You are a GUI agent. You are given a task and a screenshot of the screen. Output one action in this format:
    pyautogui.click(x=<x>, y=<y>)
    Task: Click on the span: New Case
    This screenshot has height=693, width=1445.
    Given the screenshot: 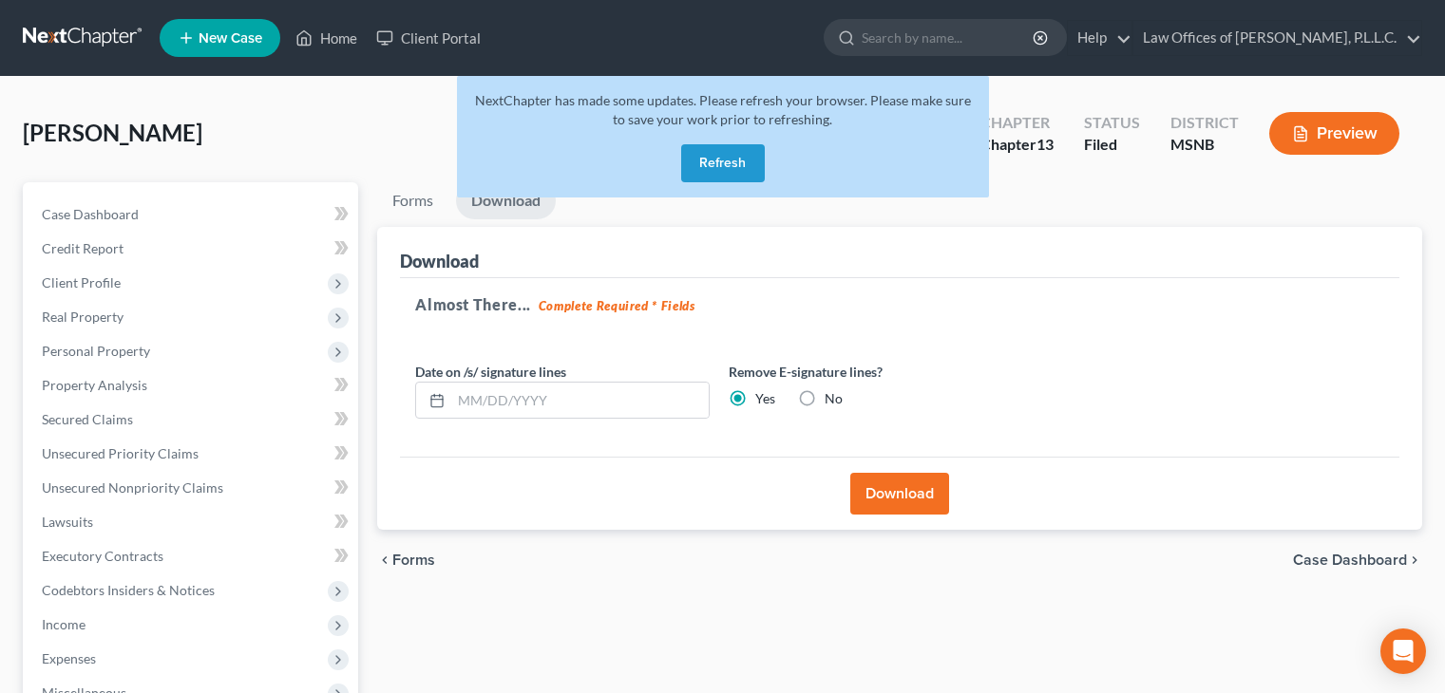 What is the action you would take?
    pyautogui.click(x=230, y=38)
    